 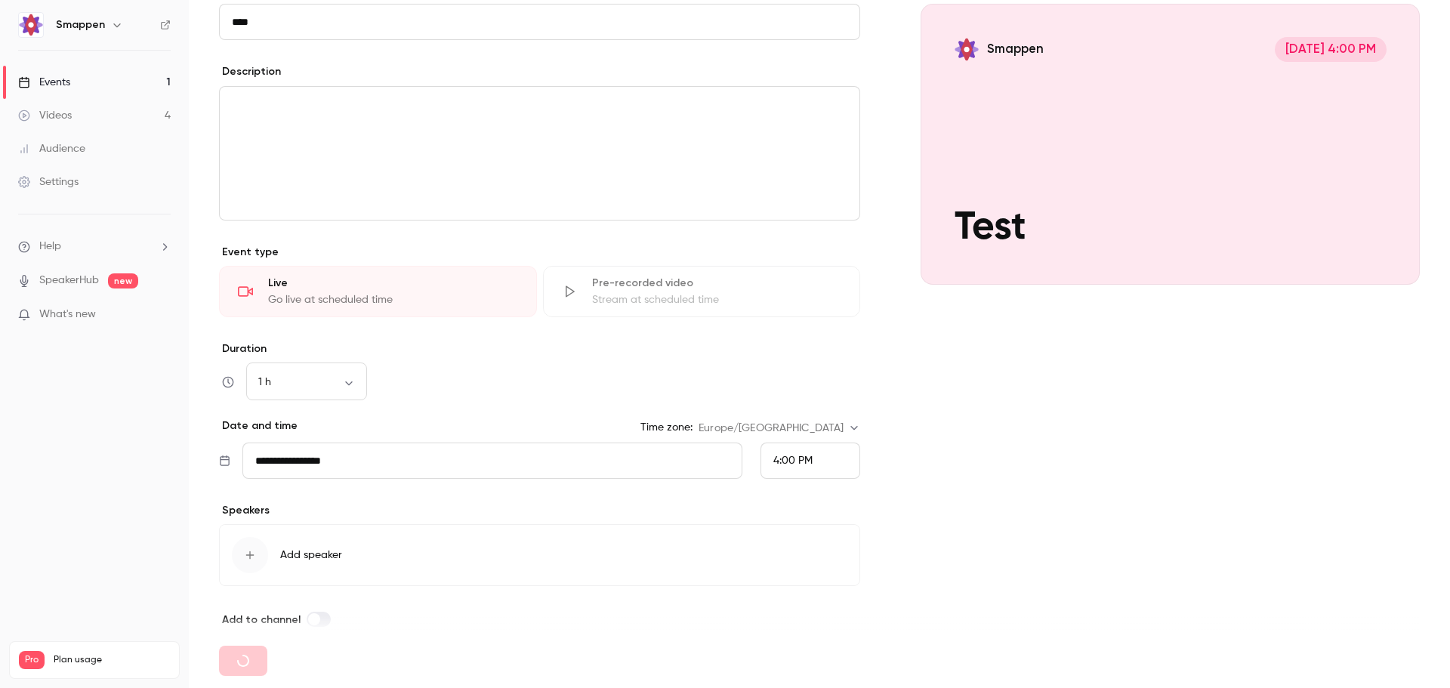 I want to click on div: Stream at scheduled time, so click(x=717, y=300).